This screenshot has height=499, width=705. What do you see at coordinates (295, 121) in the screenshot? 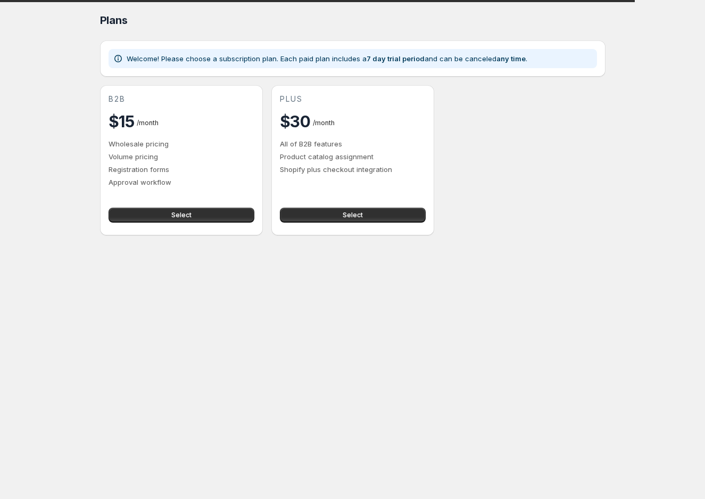
I see `h2: $30` at bounding box center [295, 121].